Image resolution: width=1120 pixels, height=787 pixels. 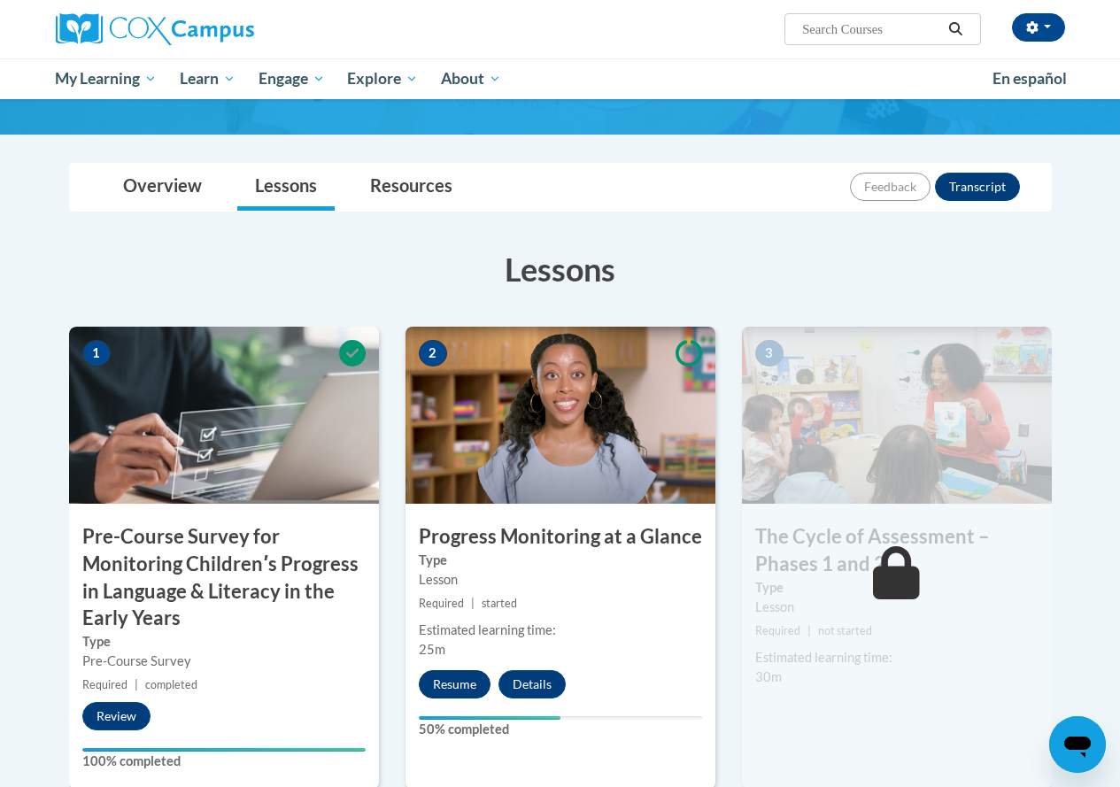 I want to click on span: About, so click(x=471, y=79).